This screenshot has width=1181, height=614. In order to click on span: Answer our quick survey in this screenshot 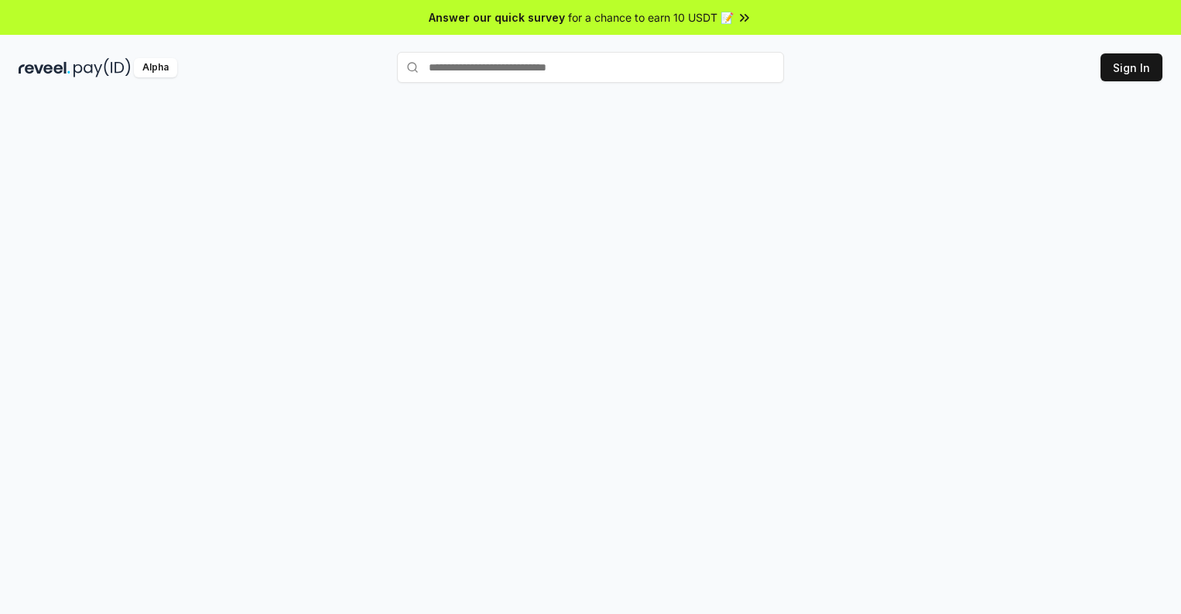, I will do `click(497, 17)`.